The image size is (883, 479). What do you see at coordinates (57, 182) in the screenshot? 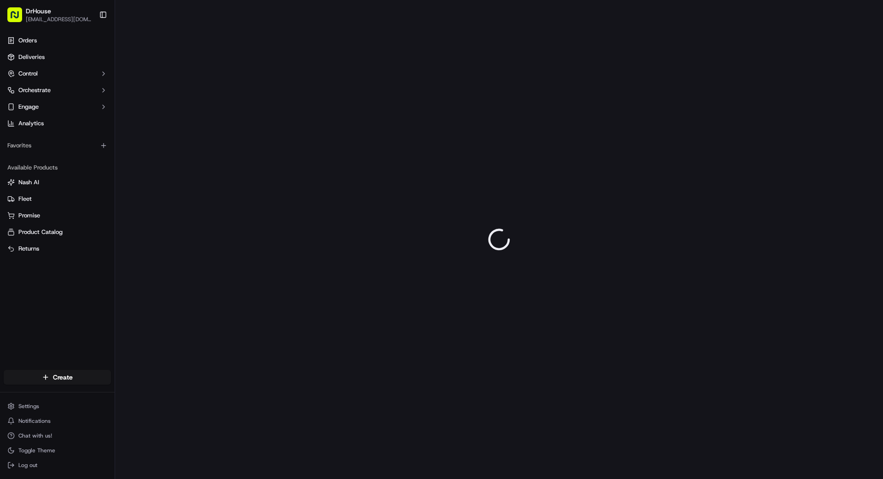
I see `button: Nash AI` at bounding box center [57, 182].